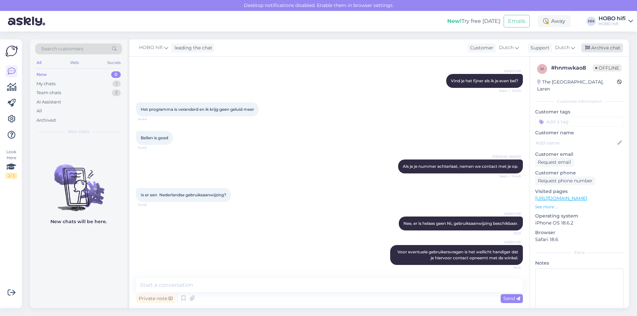 Image resolution: width=637 pixels, height=316 pixels. What do you see at coordinates (512, 299) in the screenshot?
I see `span: Send` at bounding box center [512, 299].